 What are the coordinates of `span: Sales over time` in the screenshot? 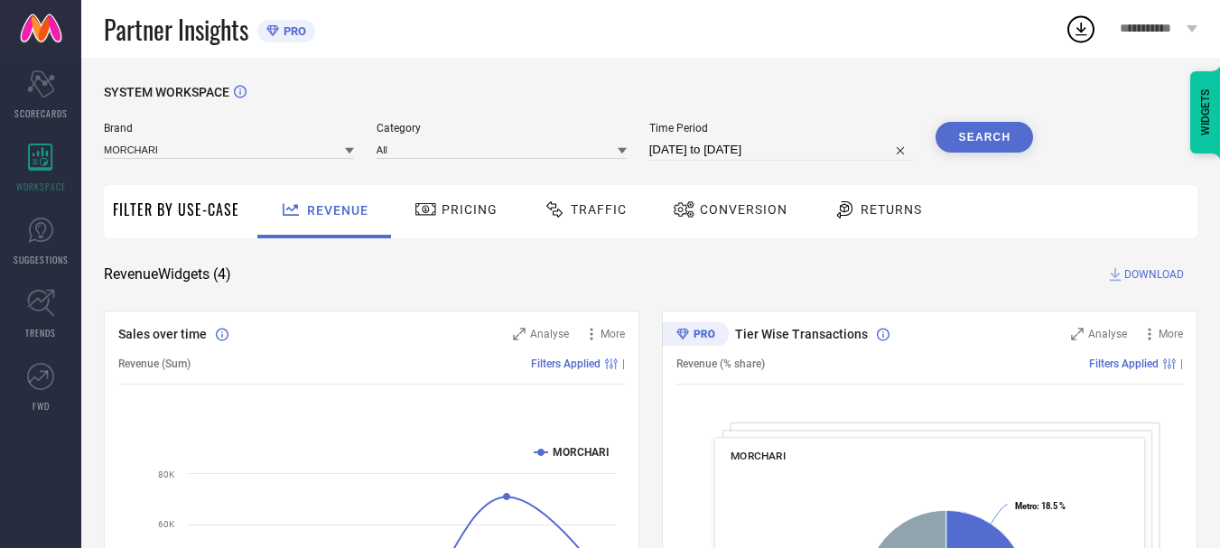 It's located at (163, 334).